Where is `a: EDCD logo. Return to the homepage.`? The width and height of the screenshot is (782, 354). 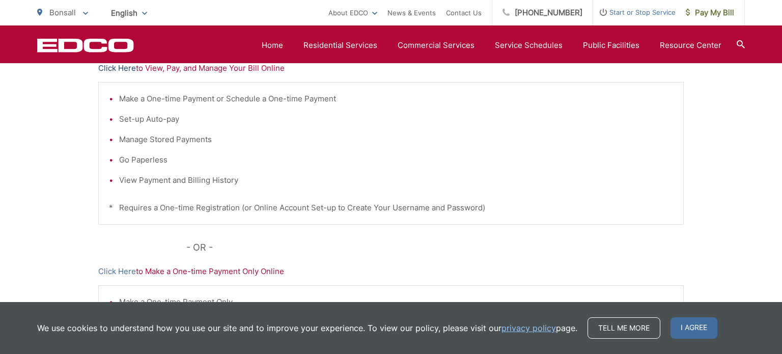
a: EDCD logo. Return to the homepage. is located at coordinates (86, 45).